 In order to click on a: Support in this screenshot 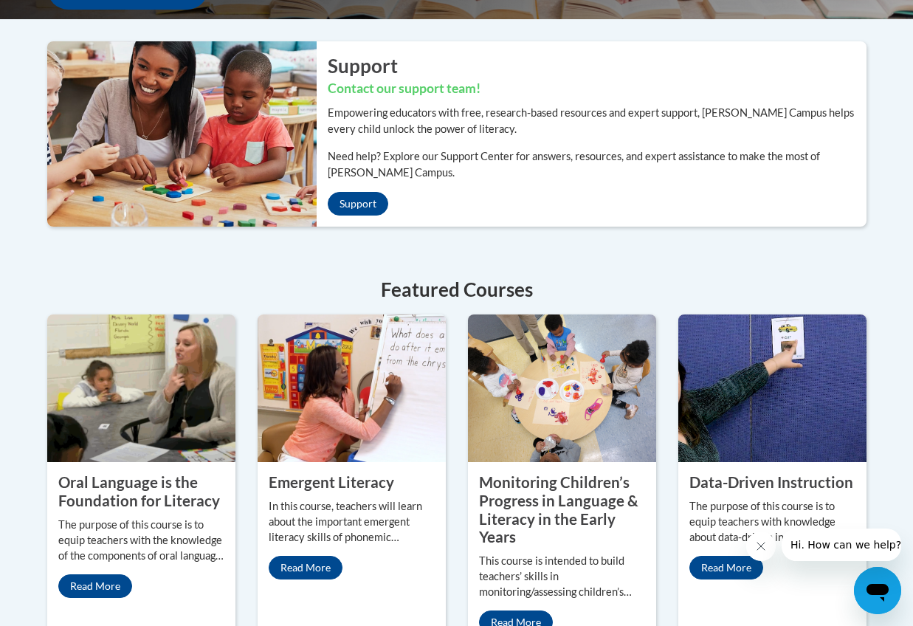, I will do `click(358, 204)`.